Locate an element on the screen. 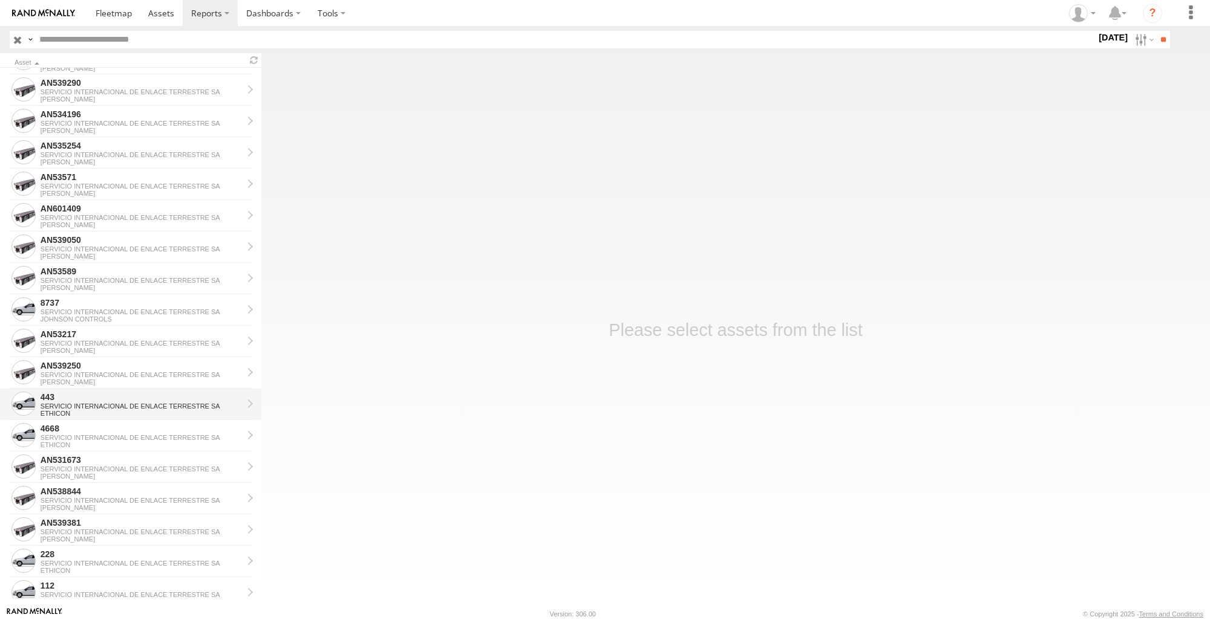  span: Refresh is located at coordinates (254, 60).